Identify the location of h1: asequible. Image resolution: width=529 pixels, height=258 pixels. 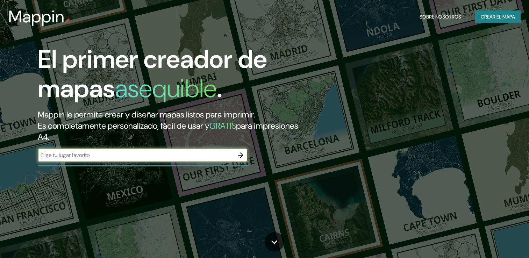
(166, 89).